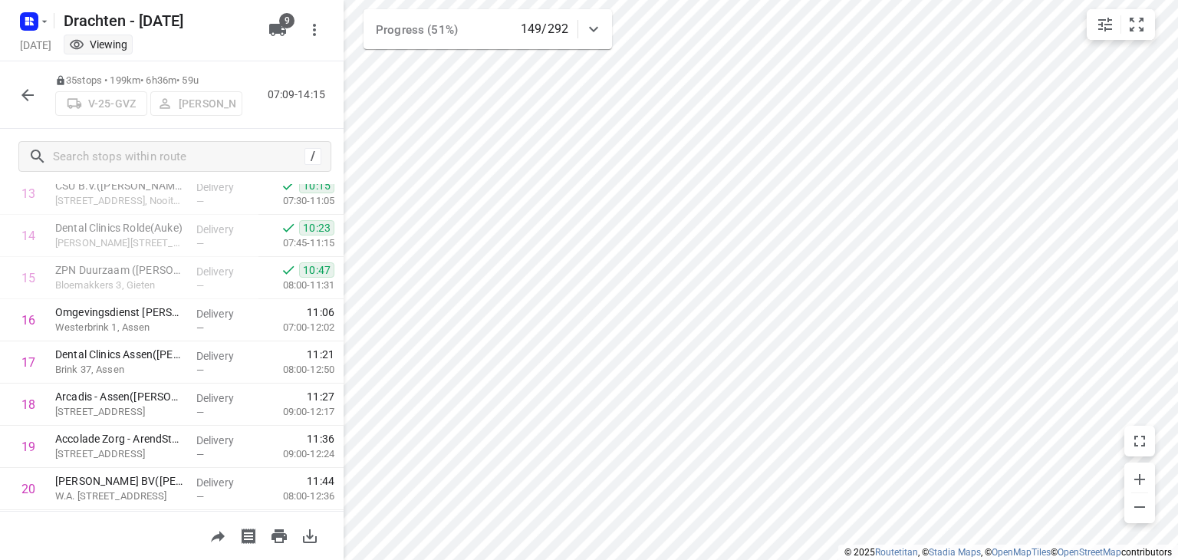  Describe the element at coordinates (321, 354) in the screenshot. I see `span: 11:21` at that location.